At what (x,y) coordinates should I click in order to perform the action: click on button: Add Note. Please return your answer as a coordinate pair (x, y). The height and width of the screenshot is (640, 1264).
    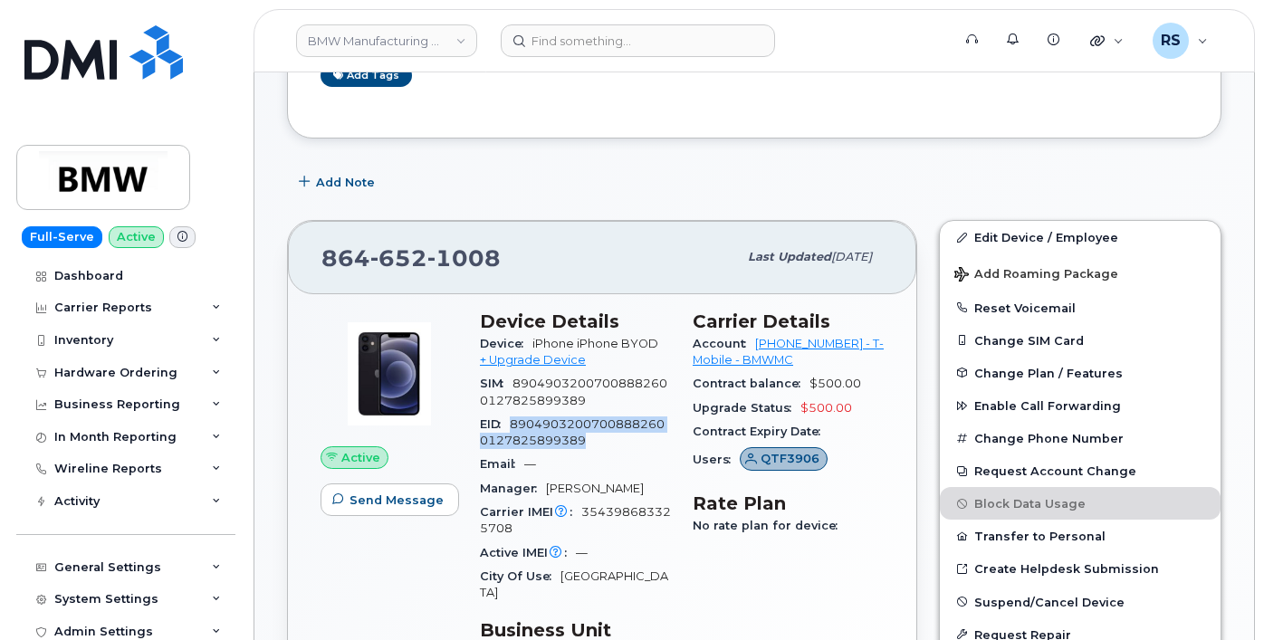
    Looking at the image, I should click on (339, 182).